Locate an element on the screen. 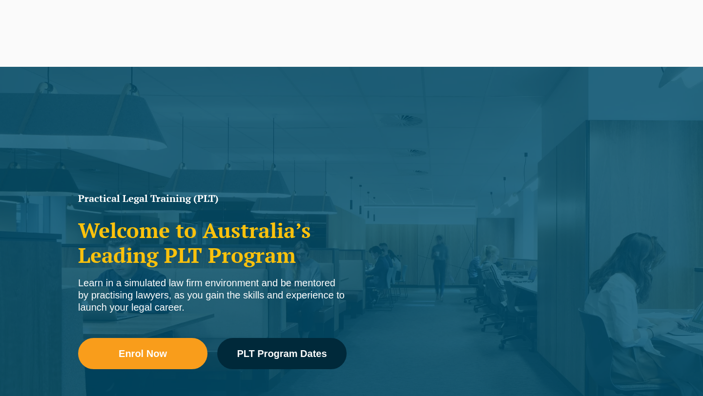 The width and height of the screenshot is (703, 396). h2: Welcome to Australia’s Leading PLT Program is located at coordinates (212, 243).